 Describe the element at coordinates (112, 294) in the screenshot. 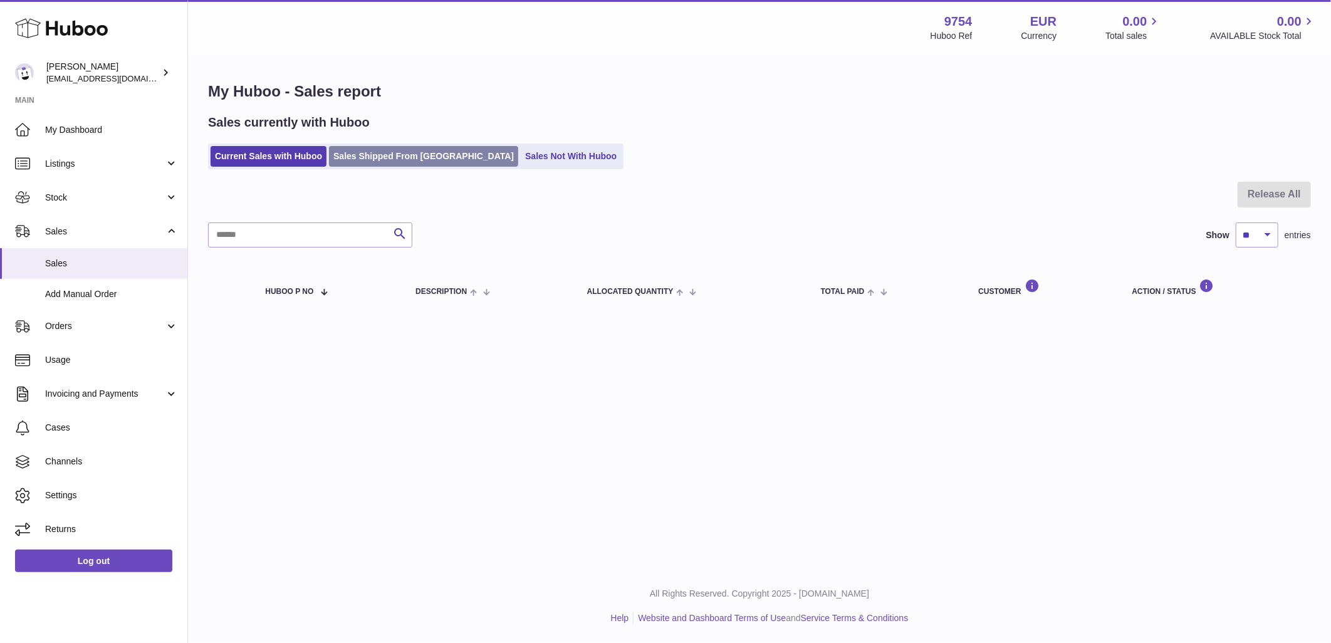

I see `span: Add Manual Order` at that location.